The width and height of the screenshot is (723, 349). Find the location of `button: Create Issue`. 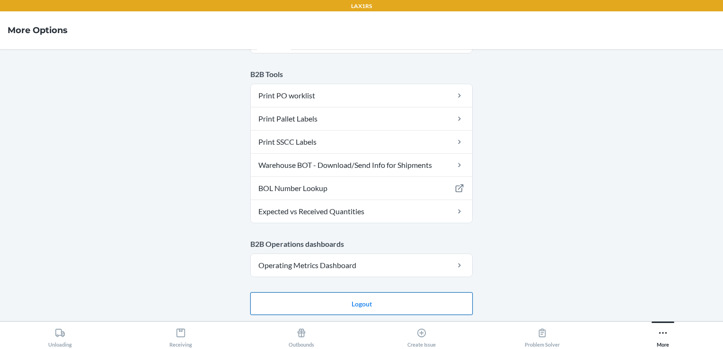

button: Create Issue is located at coordinates (421, 334).